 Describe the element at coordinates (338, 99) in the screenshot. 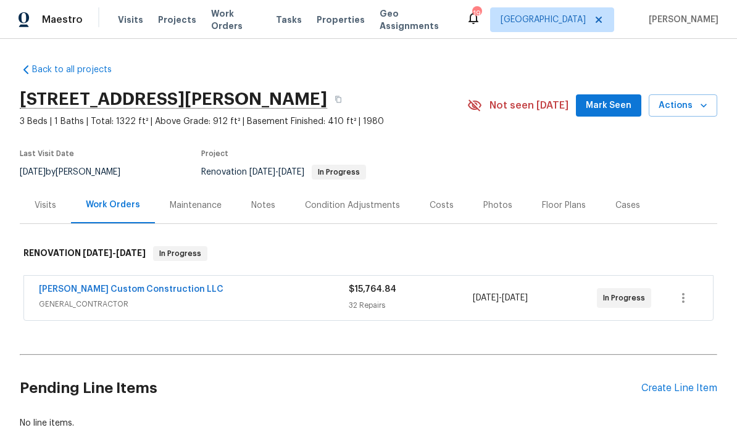

I see `button: Copy Address` at that location.